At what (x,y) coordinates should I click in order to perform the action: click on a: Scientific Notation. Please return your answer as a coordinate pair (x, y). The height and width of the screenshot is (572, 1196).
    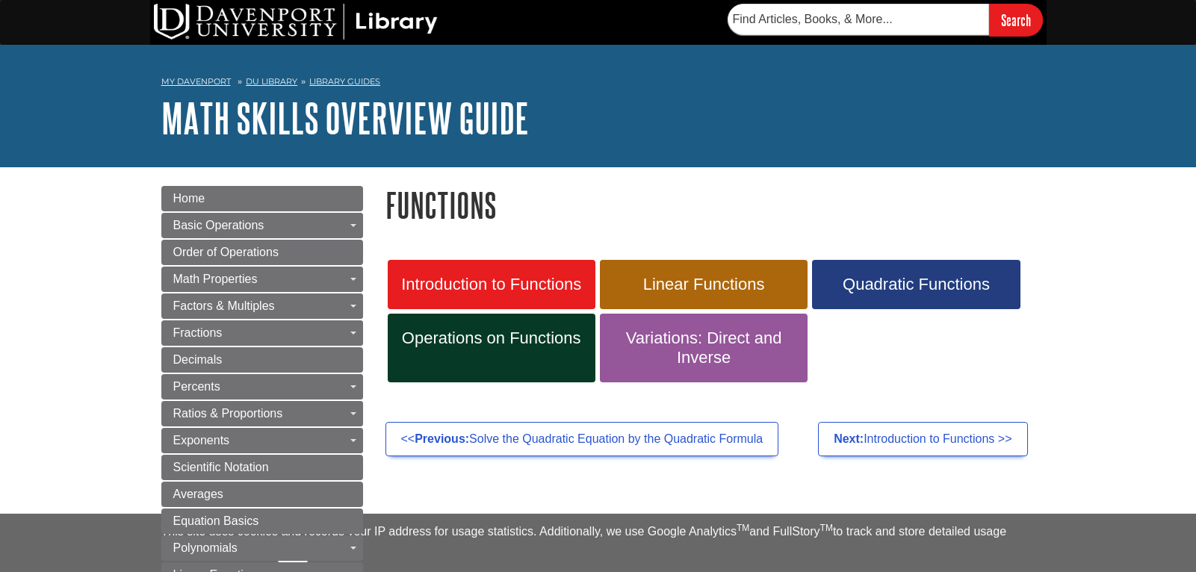
    Looking at the image, I should click on (262, 467).